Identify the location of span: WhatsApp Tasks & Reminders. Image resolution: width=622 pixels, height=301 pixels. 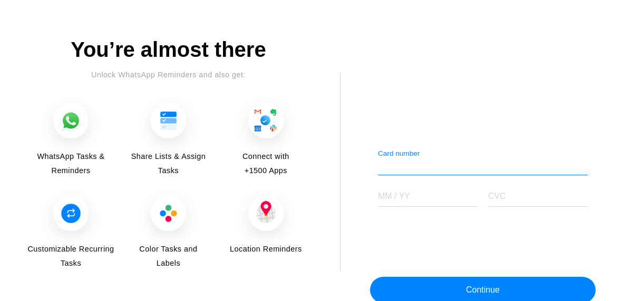
(71, 164).